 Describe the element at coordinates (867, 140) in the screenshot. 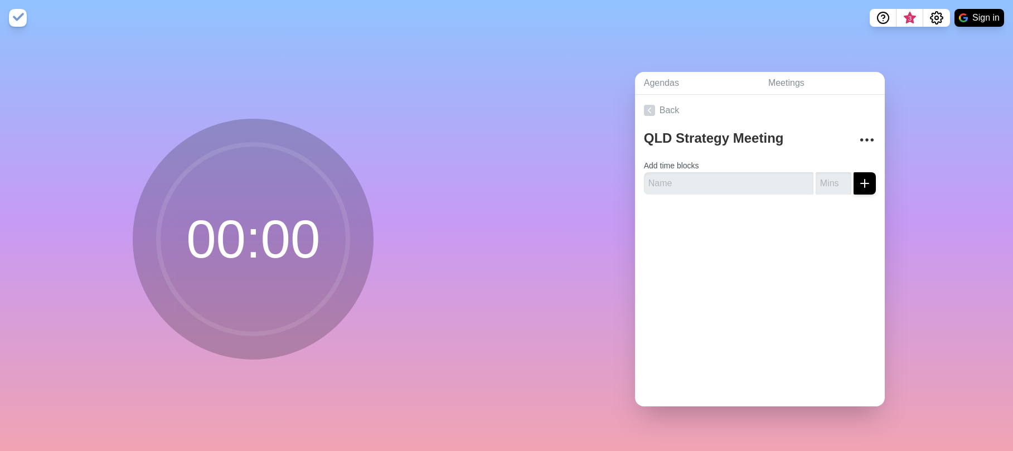

I see `button: More` at that location.